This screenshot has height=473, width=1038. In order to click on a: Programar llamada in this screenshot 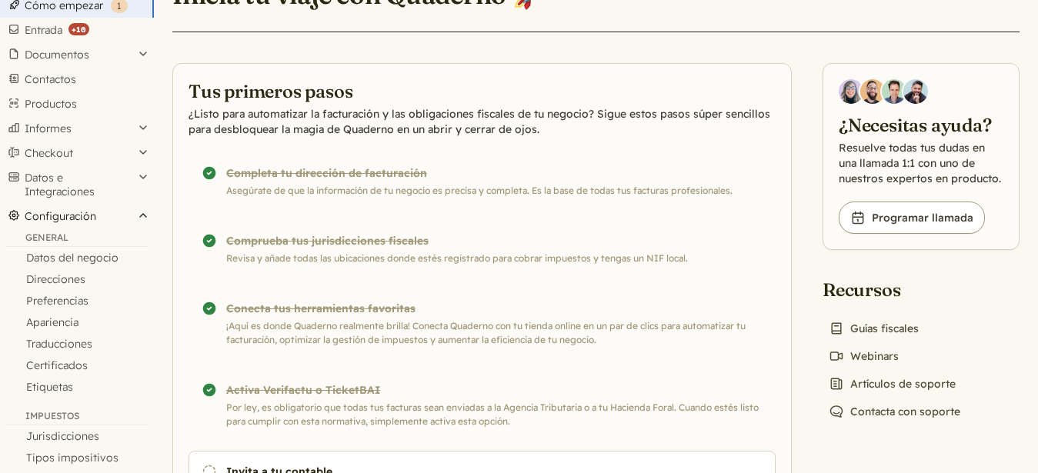, I will do `click(912, 218)`.